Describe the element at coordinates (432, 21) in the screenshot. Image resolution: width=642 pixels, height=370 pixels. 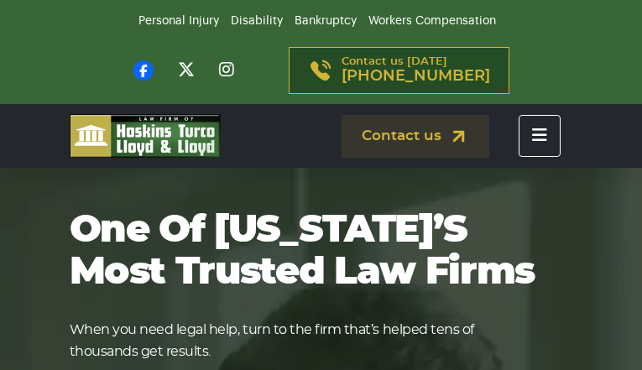
I see `a: Workers Compensation` at that location.